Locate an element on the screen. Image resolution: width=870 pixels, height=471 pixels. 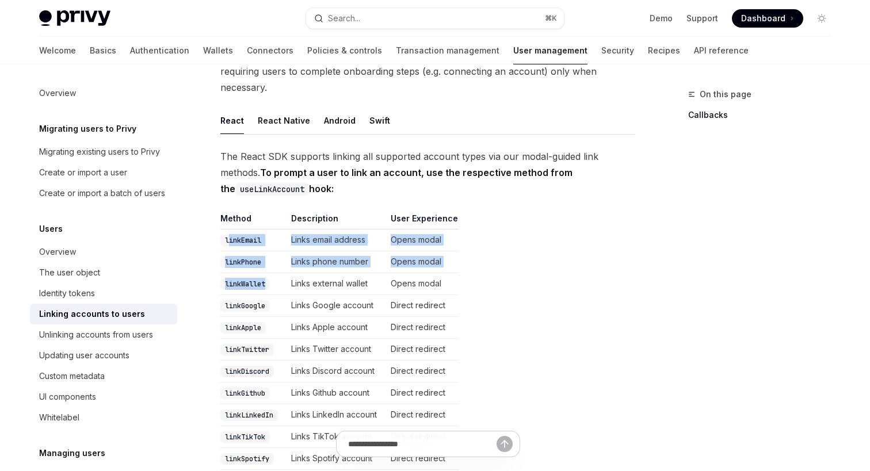
code: linkWallet is located at coordinates (245, 284).